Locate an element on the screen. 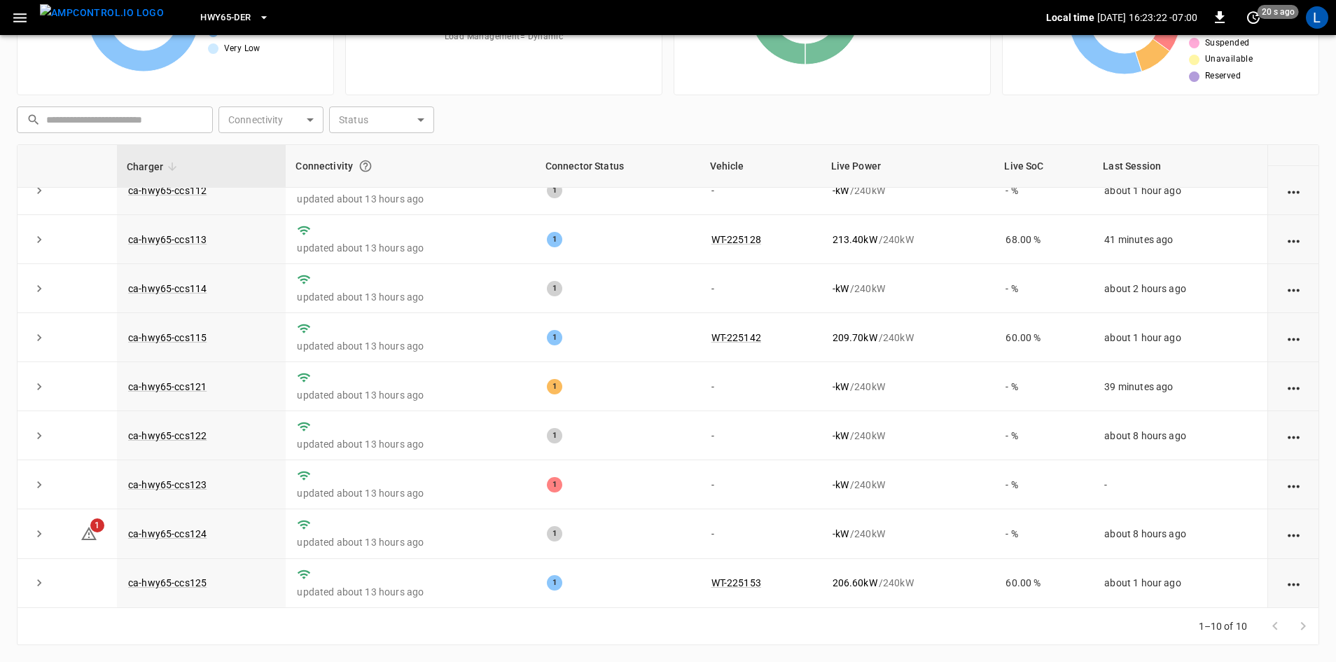 Image resolution: width=1336 pixels, height=662 pixels. span: 20 s ago is located at coordinates (1278, 12).